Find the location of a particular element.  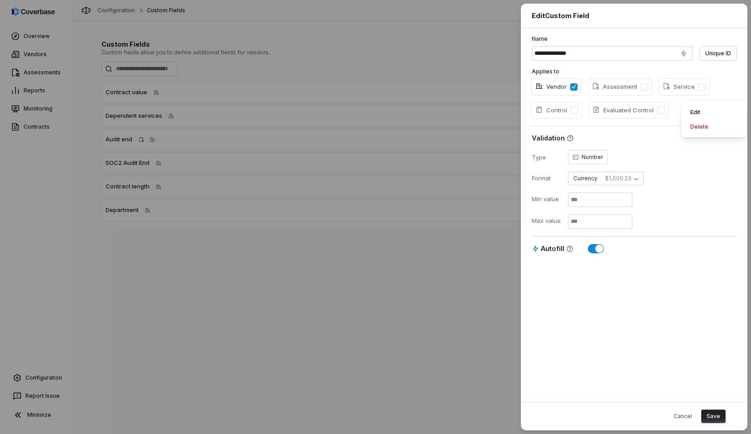

button: Save is located at coordinates (713, 416).